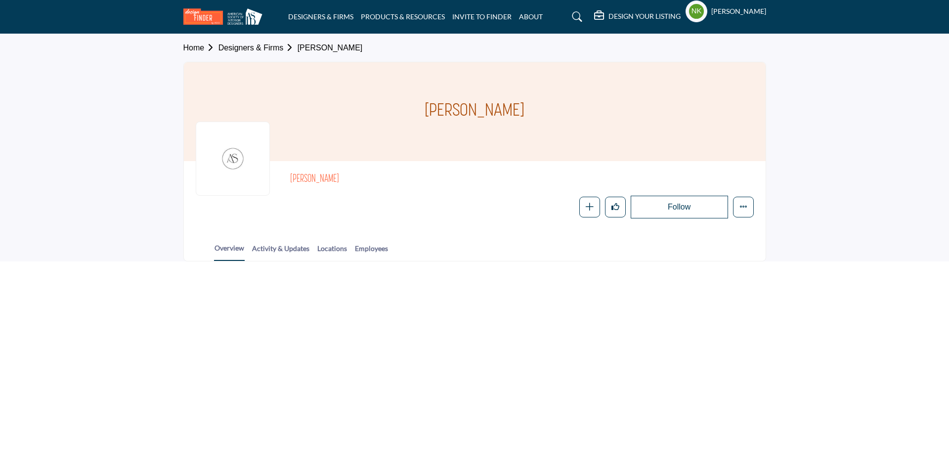 Image resolution: width=949 pixels, height=467 pixels. I want to click on a: Search, so click(575, 17).